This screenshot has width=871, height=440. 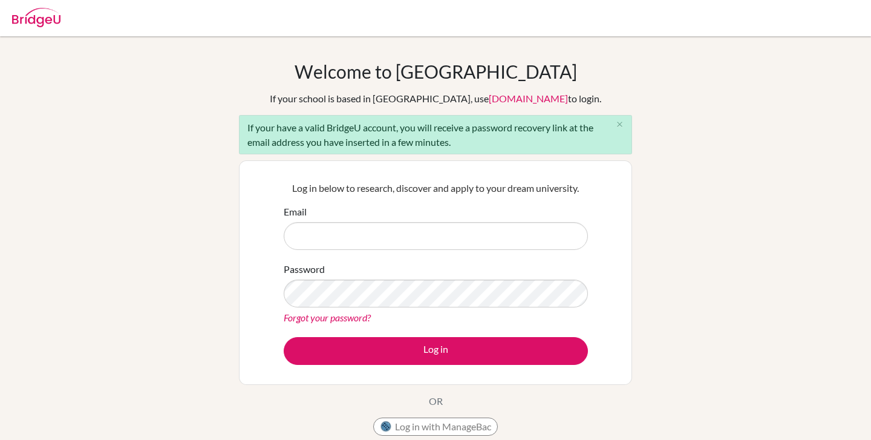 I want to click on i: close, so click(x=620, y=124).